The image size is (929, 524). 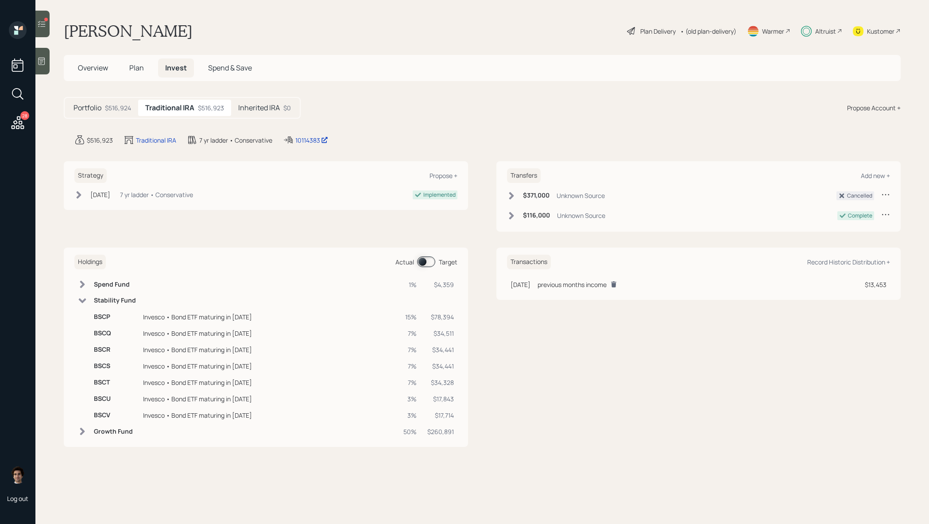 What do you see at coordinates (18, 475) in the screenshot?
I see `img: harrison-schaefer-headshot-2.png` at bounding box center [18, 475].